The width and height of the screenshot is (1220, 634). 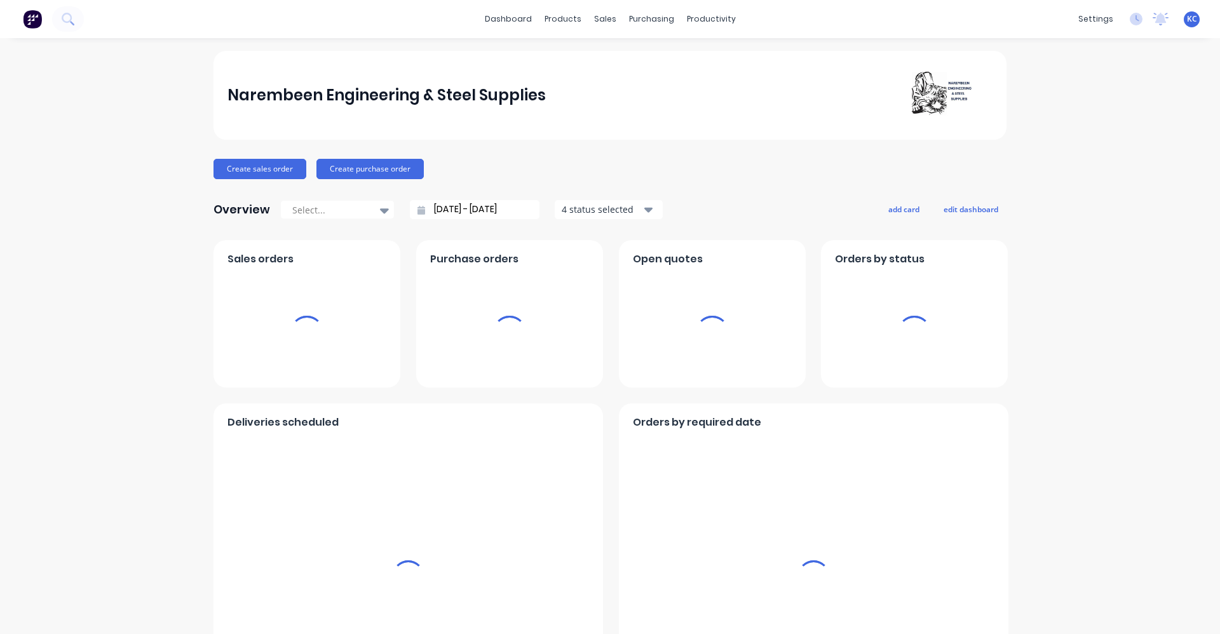 What do you see at coordinates (697, 423) in the screenshot?
I see `span: Orders by required date` at bounding box center [697, 423].